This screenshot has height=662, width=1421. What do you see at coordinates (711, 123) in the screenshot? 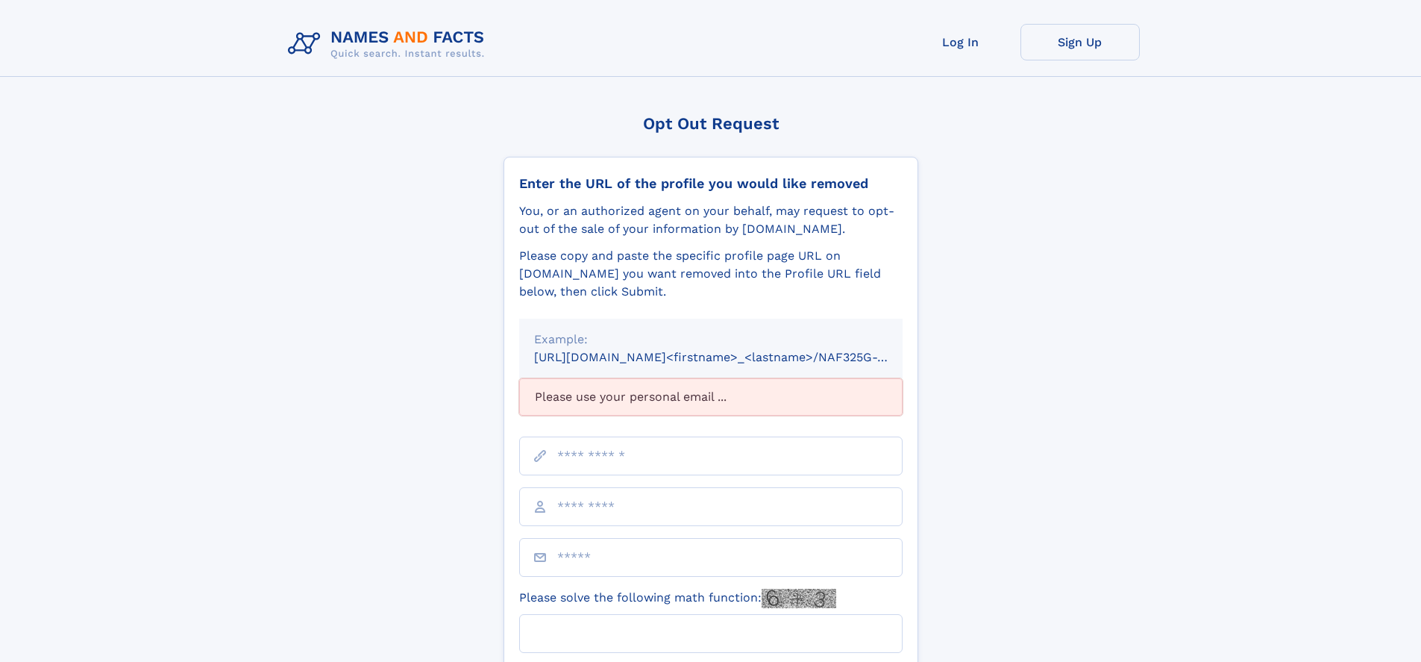
I see `div: Opt Out Request` at bounding box center [711, 123].